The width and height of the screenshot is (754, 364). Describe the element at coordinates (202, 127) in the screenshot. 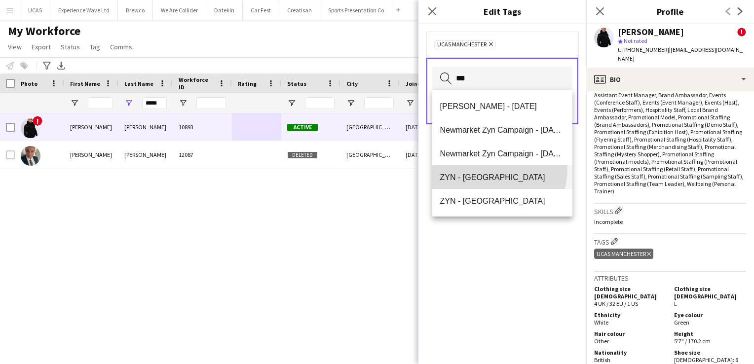

I see `div: 10893` at that location.